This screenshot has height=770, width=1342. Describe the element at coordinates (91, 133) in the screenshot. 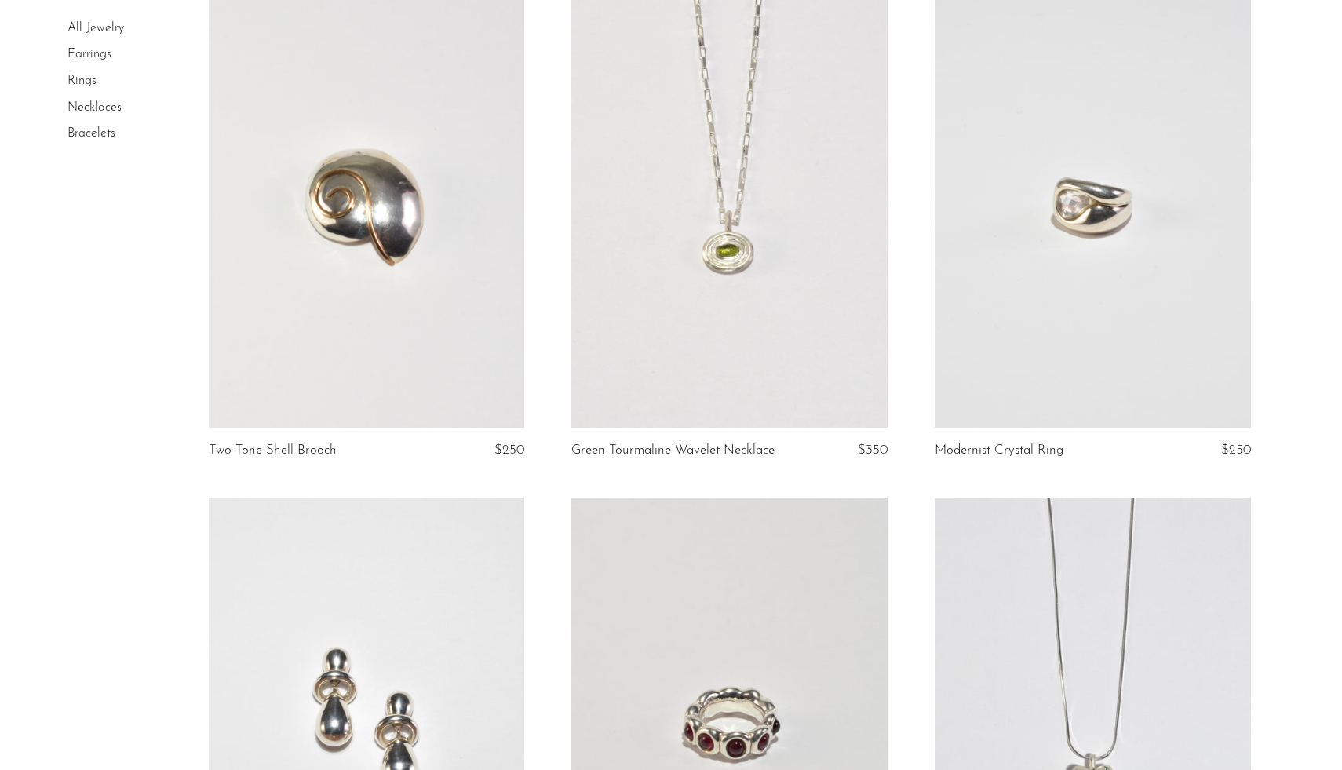

I see `a: Bracelets` at that location.